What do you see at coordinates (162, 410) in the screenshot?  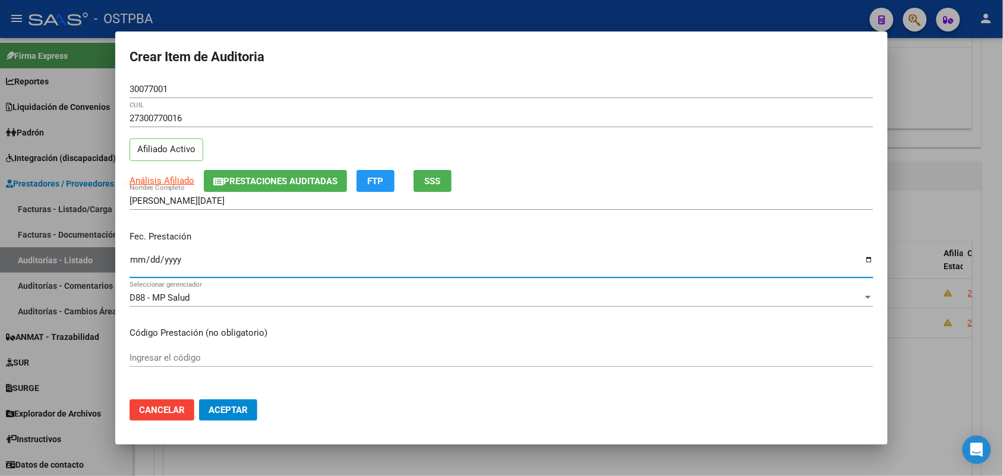 I see `button: Cancelar` at bounding box center [162, 410].